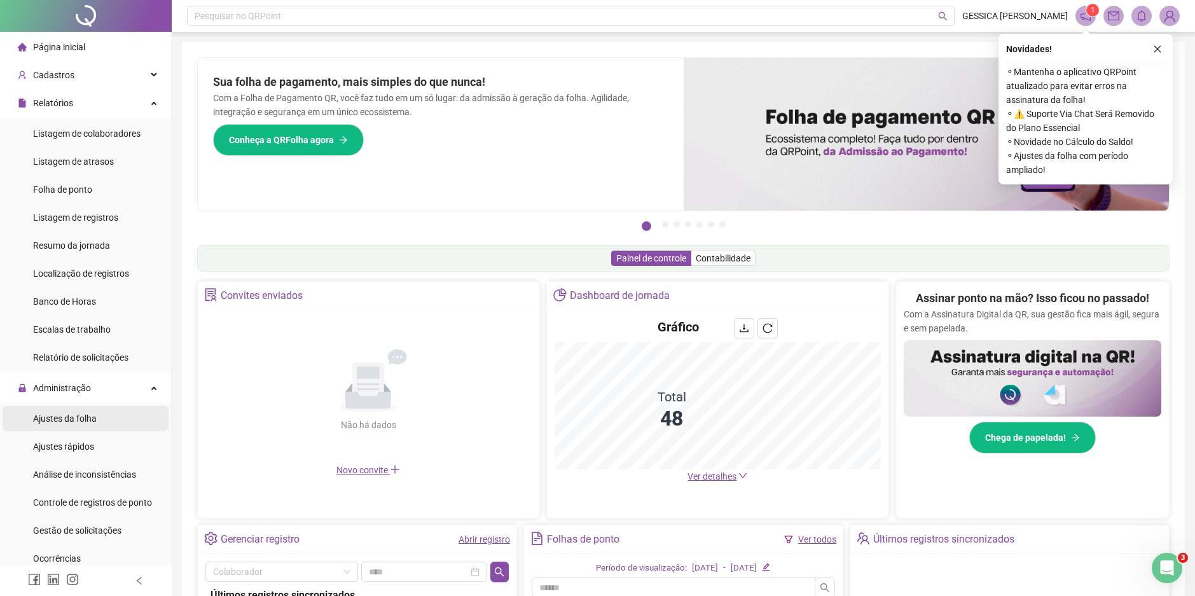 The image size is (1195, 596). What do you see at coordinates (651, 258) in the screenshot?
I see `span: Painel de controle` at bounding box center [651, 258].